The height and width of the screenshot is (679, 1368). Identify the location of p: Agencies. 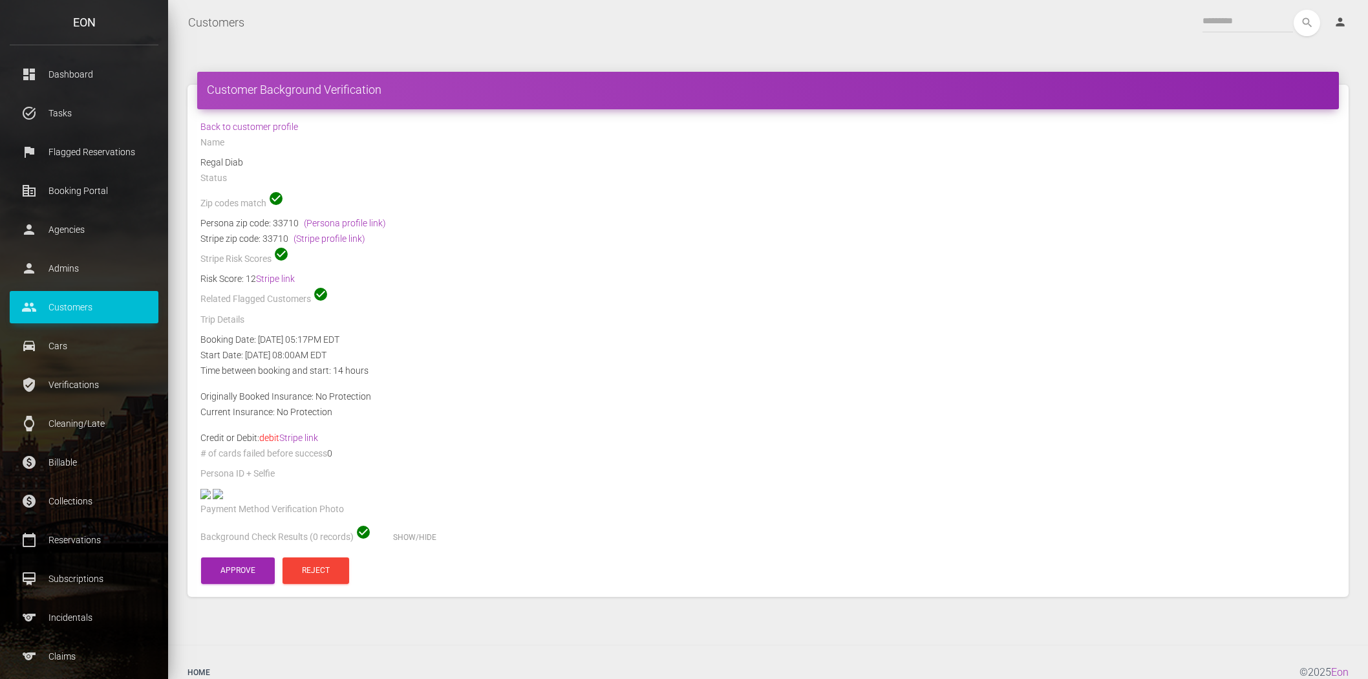
(84, 229).